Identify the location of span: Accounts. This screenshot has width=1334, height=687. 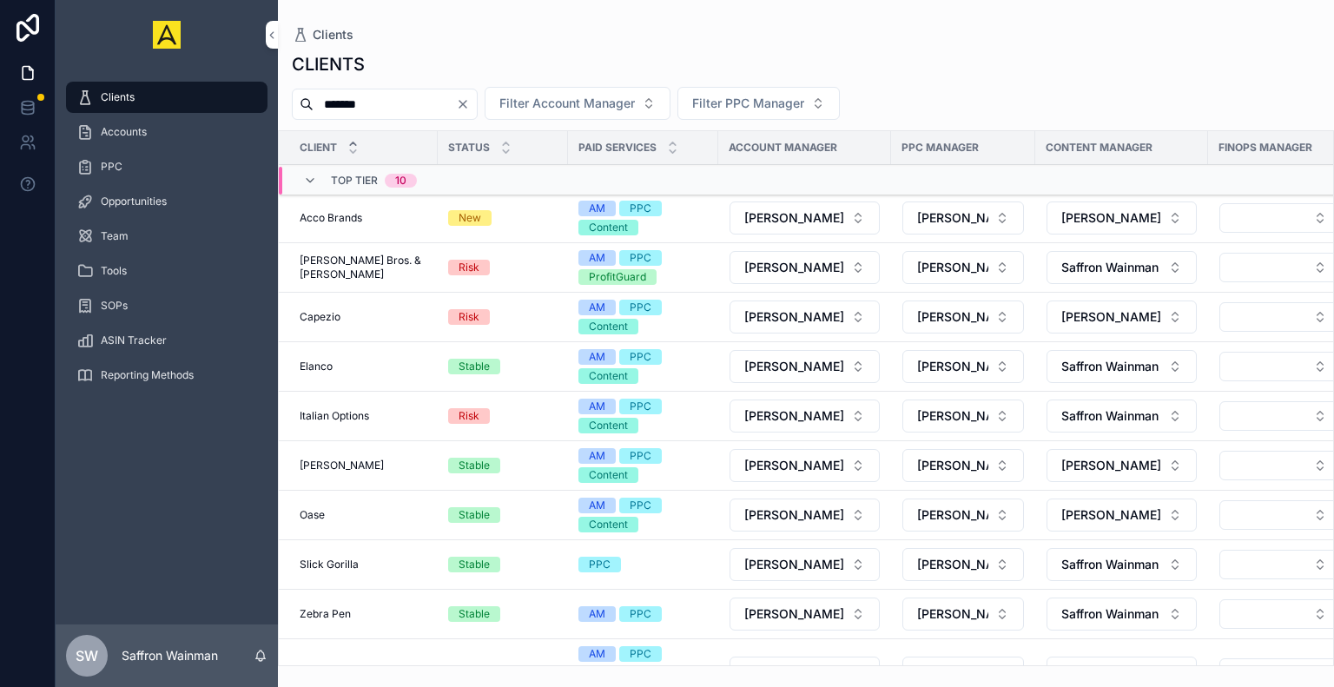
(123, 132).